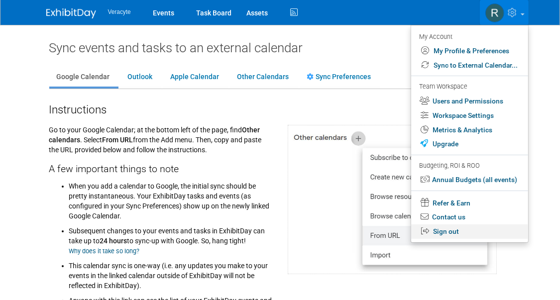 Image resolution: width=560 pixels, height=300 pixels. I want to click on a: Why does it take so long?, so click(105, 251).